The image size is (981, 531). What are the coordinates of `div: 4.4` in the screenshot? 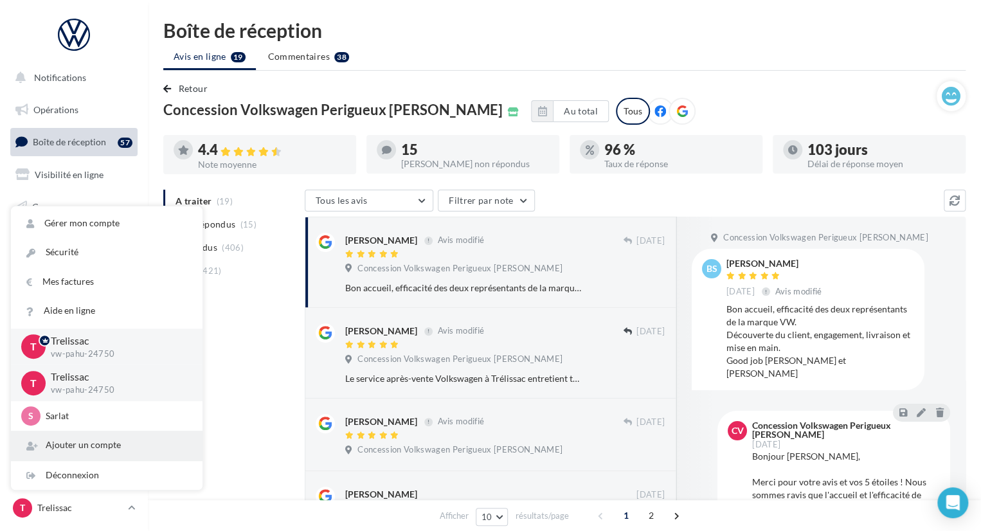 It's located at (272, 150).